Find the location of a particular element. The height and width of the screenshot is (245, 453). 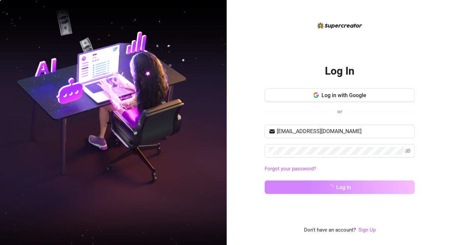

span: Log in with Google is located at coordinates (344, 95).